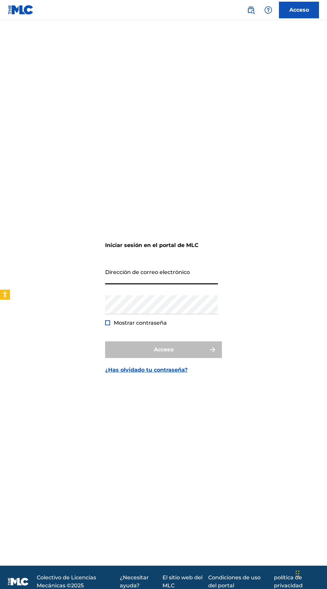 The image size is (327, 589). Describe the element at coordinates (18, 582) in the screenshot. I see `img: logo` at that location.